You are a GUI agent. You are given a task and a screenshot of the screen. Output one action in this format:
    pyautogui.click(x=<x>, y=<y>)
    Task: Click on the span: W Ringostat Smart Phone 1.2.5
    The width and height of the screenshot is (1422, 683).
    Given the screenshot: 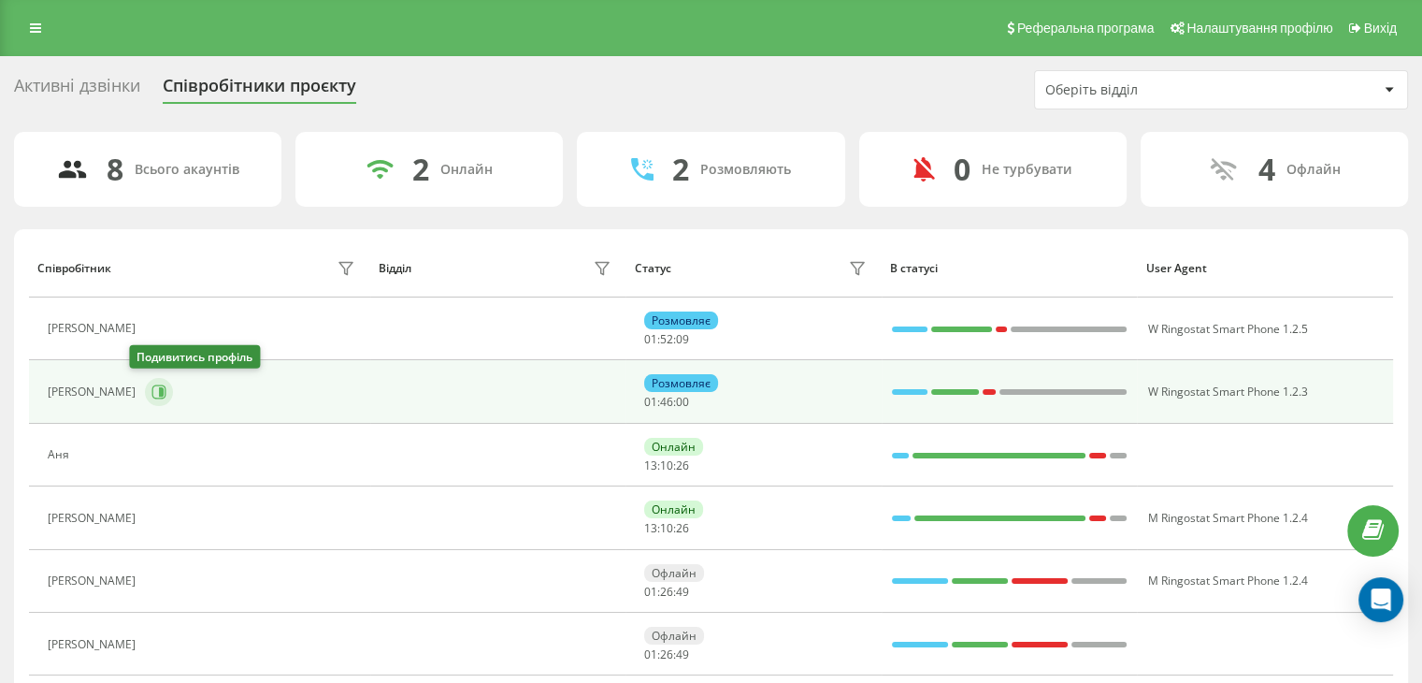 What is the action you would take?
    pyautogui.click(x=1227, y=328)
    